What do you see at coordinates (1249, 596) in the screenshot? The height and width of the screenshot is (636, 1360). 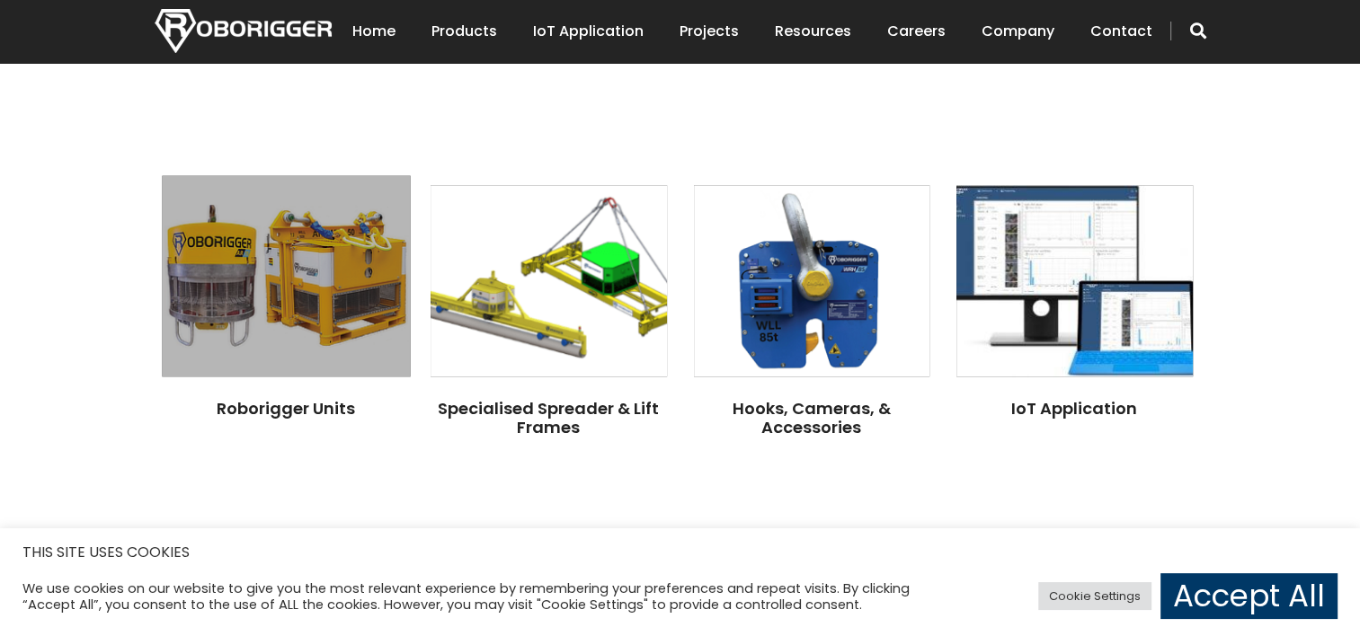 I see `a: Accept All` at bounding box center [1249, 596].